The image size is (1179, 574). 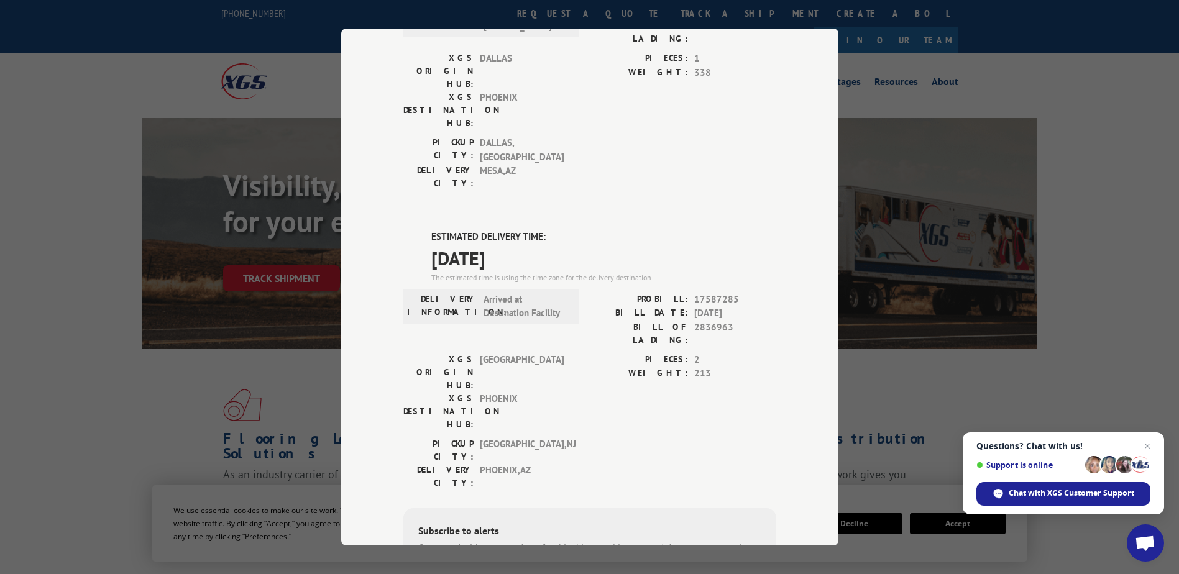 I want to click on span: 338, so click(x=735, y=73).